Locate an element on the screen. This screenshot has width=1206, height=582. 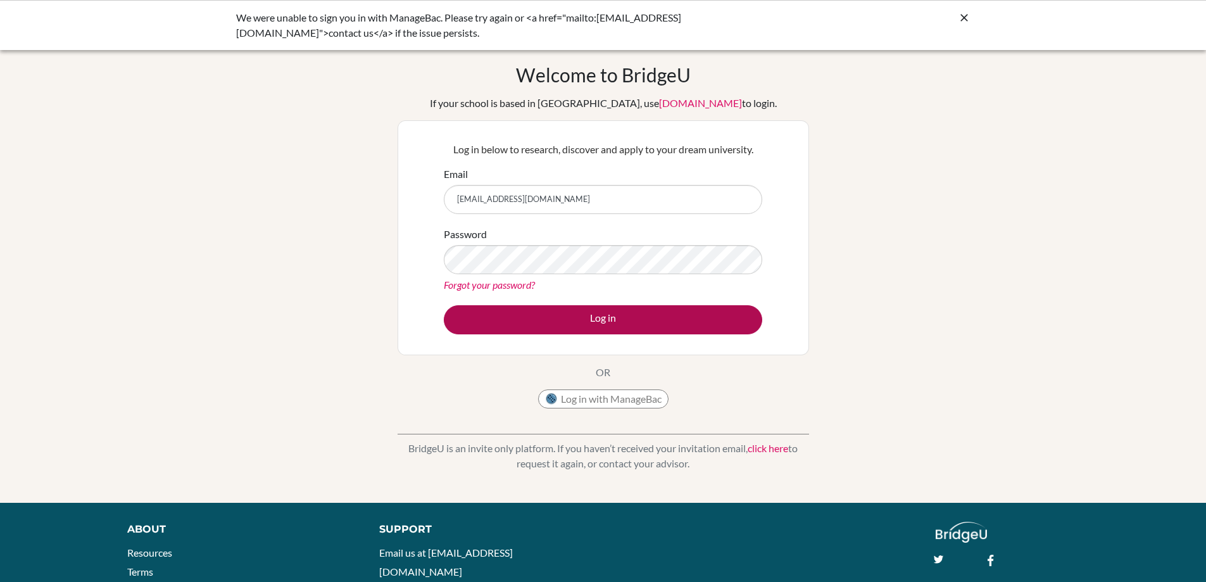
label: Email is located at coordinates (456, 174).